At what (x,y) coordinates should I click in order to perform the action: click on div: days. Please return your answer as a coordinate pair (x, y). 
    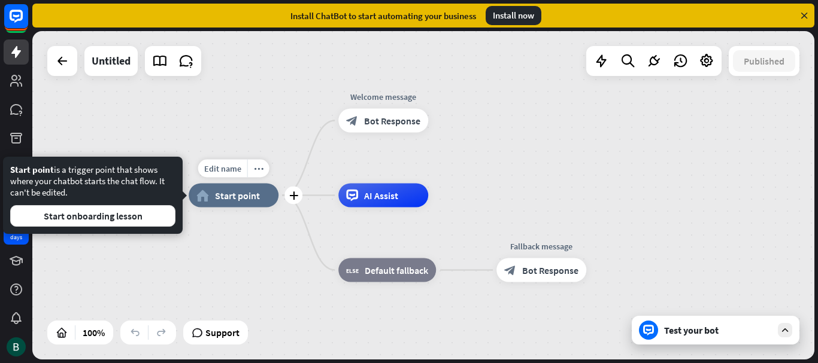
    Looking at the image, I should click on (16, 238).